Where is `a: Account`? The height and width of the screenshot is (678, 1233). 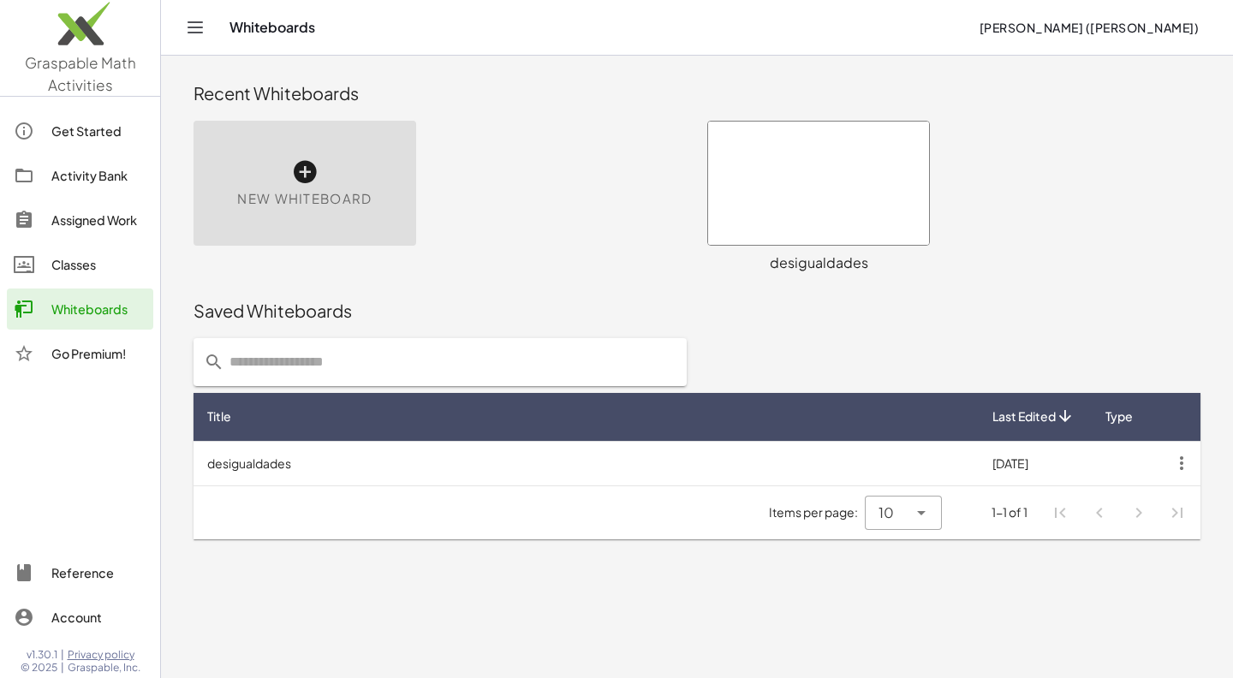
a: Account is located at coordinates (80, 617).